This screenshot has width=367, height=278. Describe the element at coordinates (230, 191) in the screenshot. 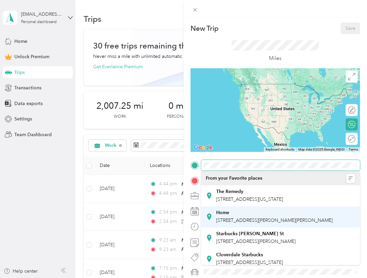

I see `strong: The Remedy` at that location.